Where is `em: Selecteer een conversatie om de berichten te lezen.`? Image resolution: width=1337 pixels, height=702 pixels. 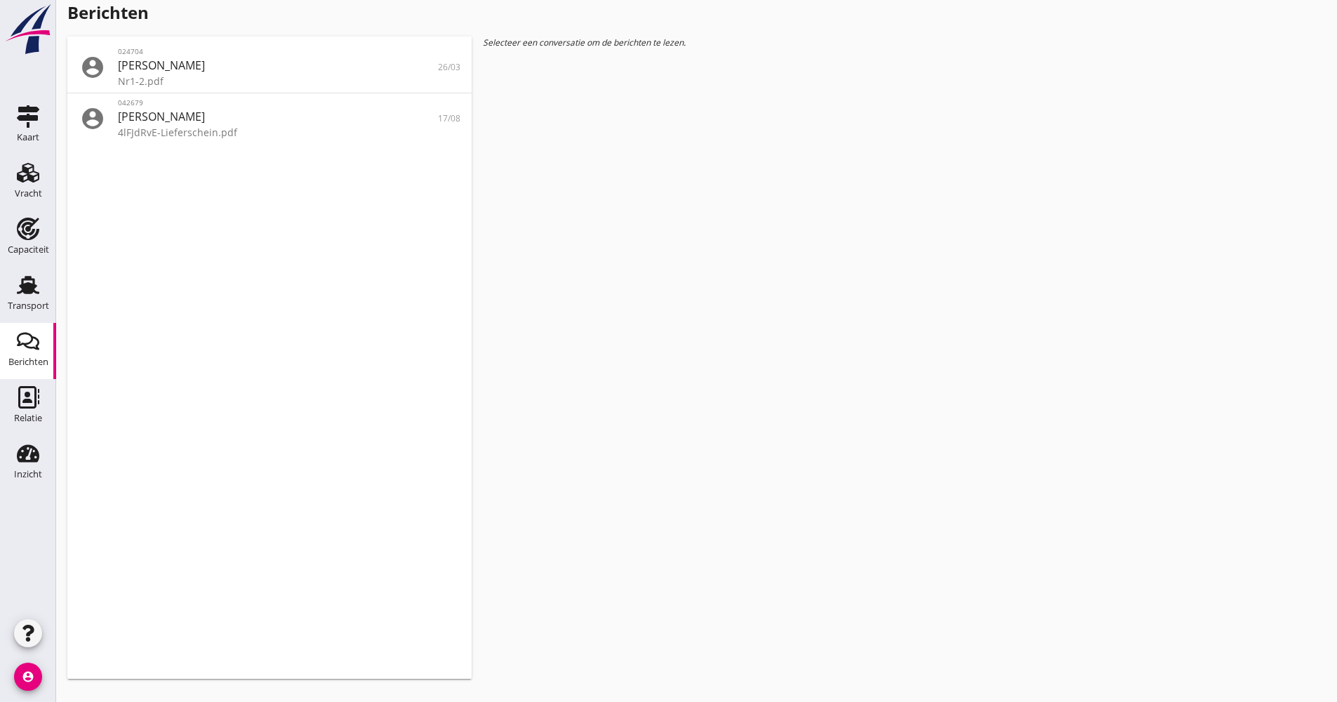
em: Selecteer een conversatie om de berichten te lezen. is located at coordinates (584, 42).